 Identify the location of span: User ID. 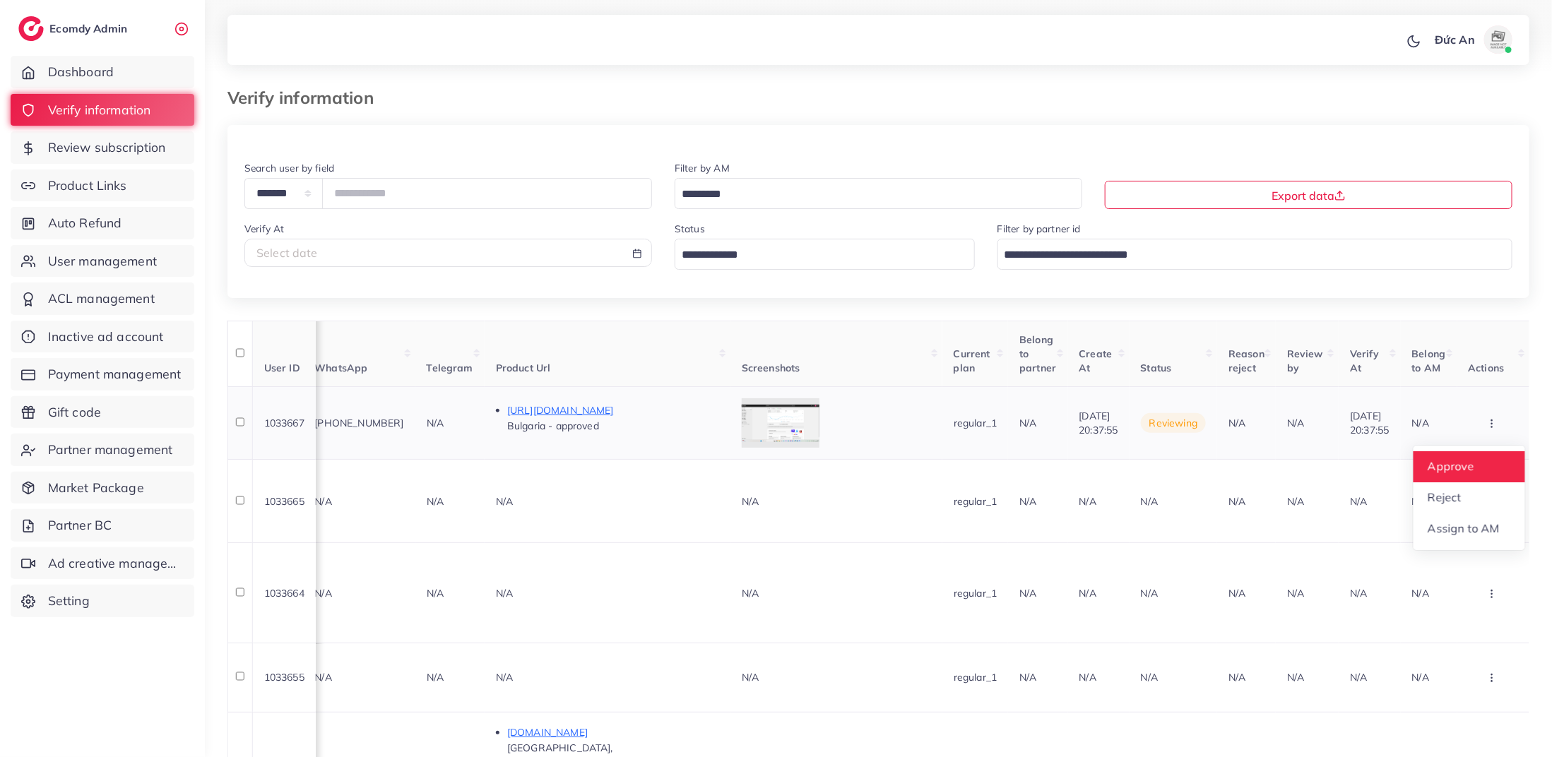
(282, 368).